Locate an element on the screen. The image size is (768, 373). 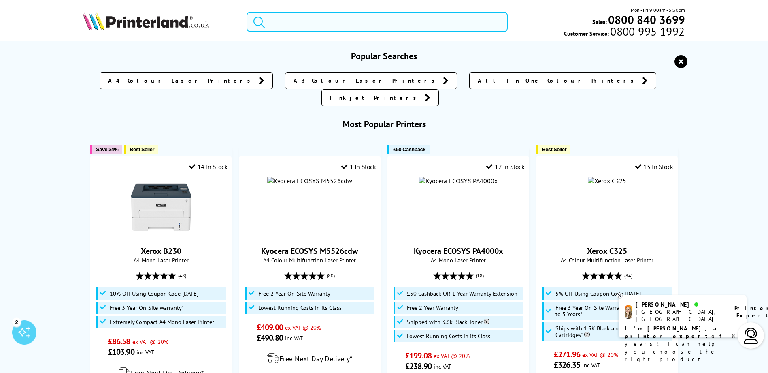
img: Kyocera ECOSYS PA4000x is located at coordinates (458, 181).